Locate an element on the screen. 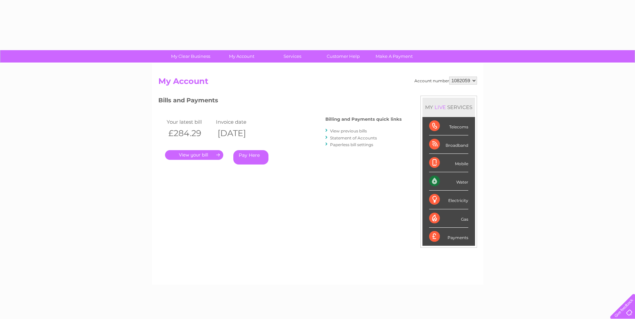 The height and width of the screenshot is (319, 635). div: Water is located at coordinates (448, 181).